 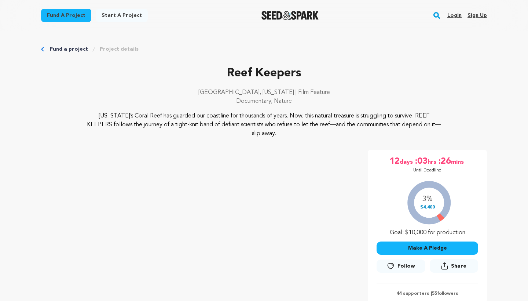 What do you see at coordinates (421, 161) in the screenshot?
I see `span: :03` at bounding box center [421, 161].